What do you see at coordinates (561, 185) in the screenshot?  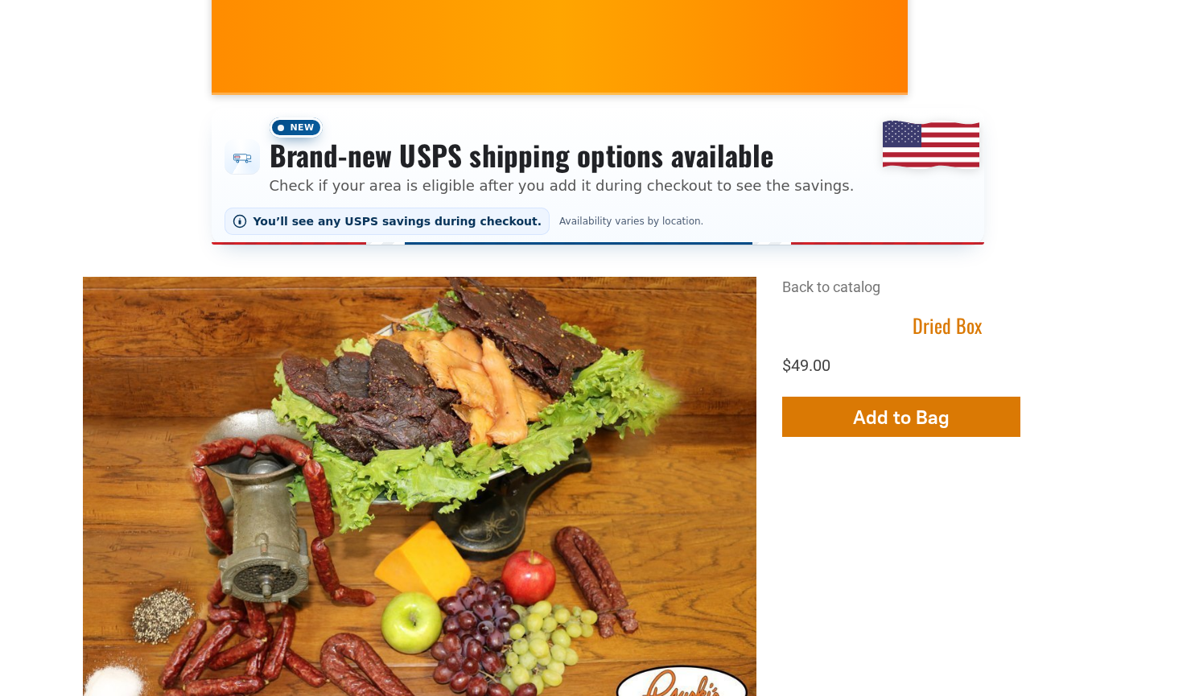 I see `p: Check if your area is eligible after you add it during checkout to see the savings.` at bounding box center [561, 185].